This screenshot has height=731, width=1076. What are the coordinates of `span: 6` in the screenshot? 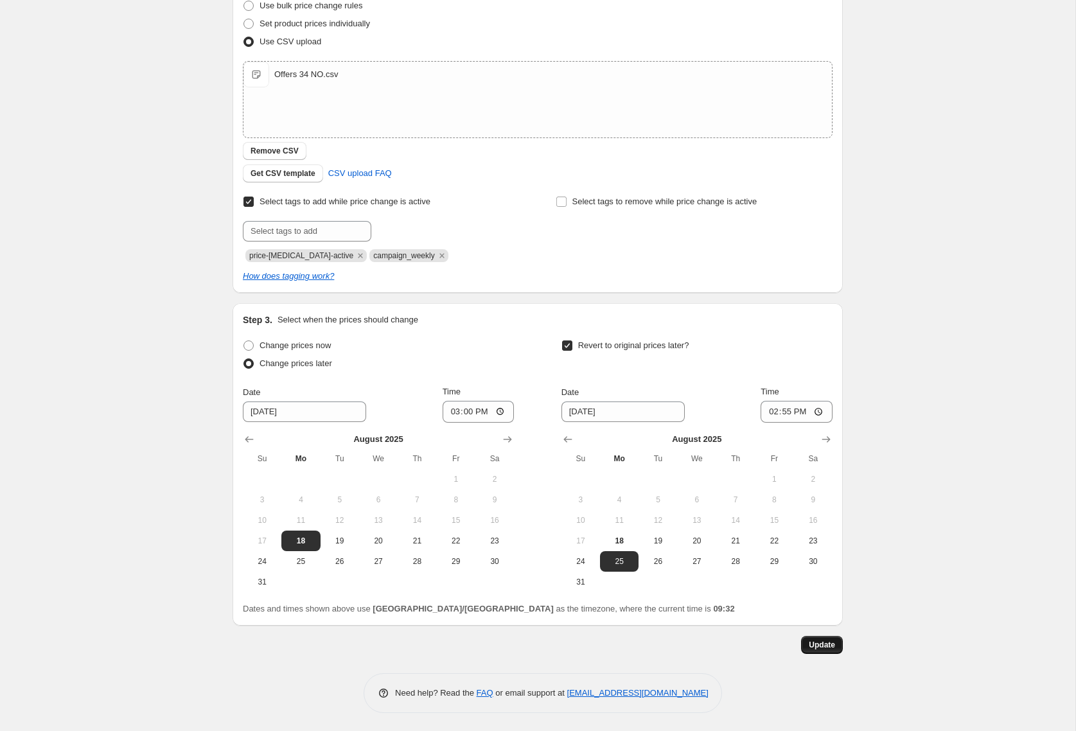 It's located at (697, 500).